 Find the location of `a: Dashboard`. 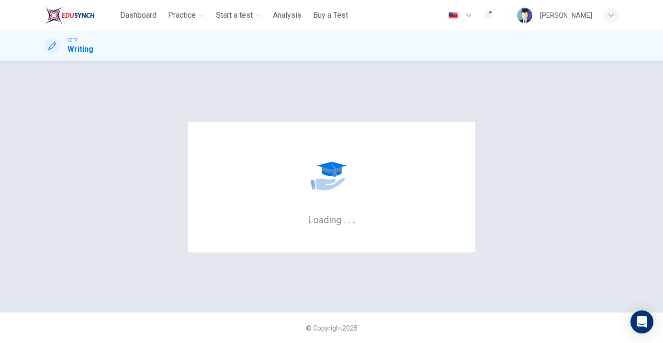

a: Dashboard is located at coordinates (138, 15).